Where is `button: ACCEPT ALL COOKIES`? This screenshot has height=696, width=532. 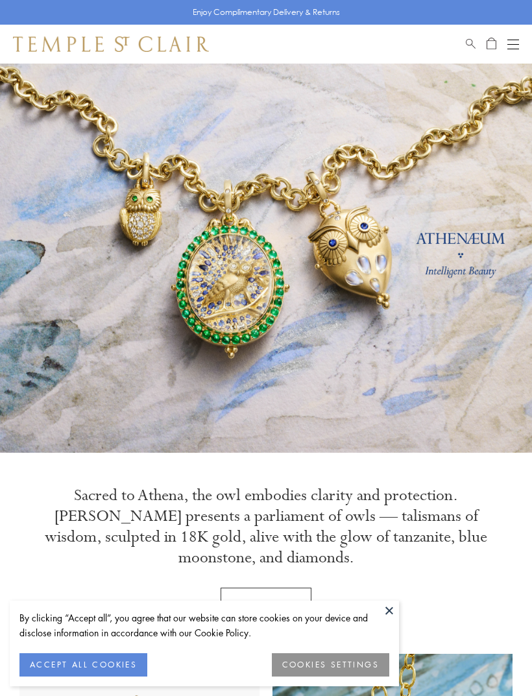
button: ACCEPT ALL COOKIES is located at coordinates (83, 665).